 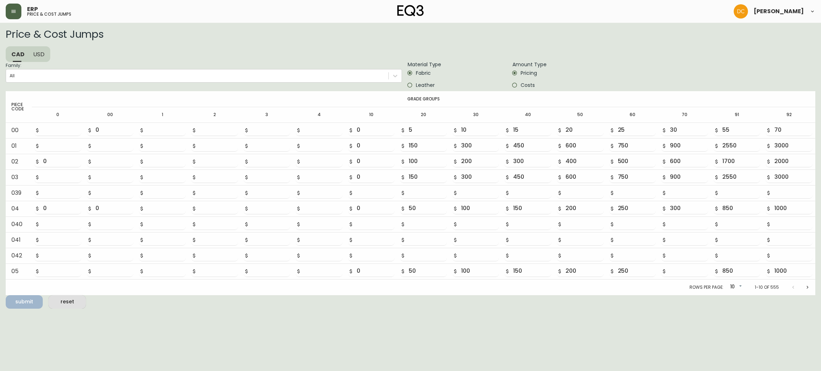 What do you see at coordinates (685, 115) in the screenshot?
I see `th: 70` at bounding box center [685, 115].